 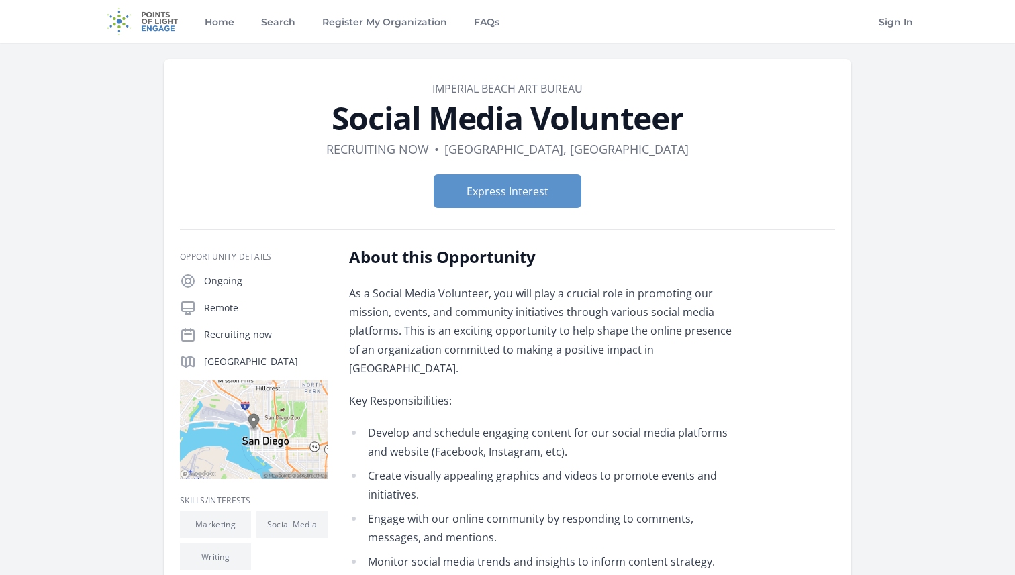 I want to click on h3: Skills/Interests, so click(x=254, y=501).